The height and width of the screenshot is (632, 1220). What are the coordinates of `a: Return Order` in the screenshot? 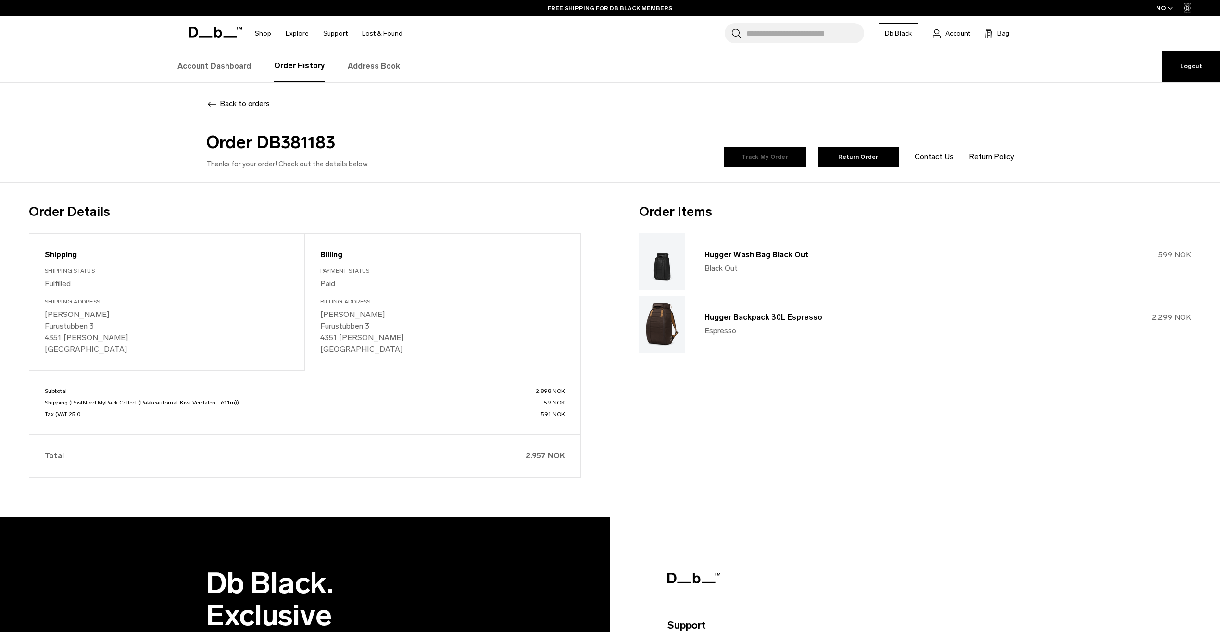 It's located at (859, 157).